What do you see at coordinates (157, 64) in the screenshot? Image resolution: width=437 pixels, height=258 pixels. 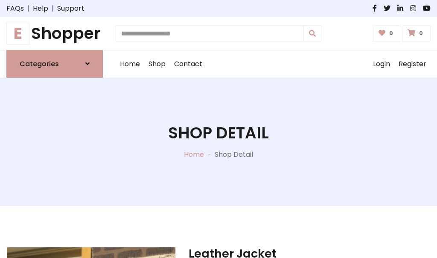 I see `a: Shop` at bounding box center [157, 64].